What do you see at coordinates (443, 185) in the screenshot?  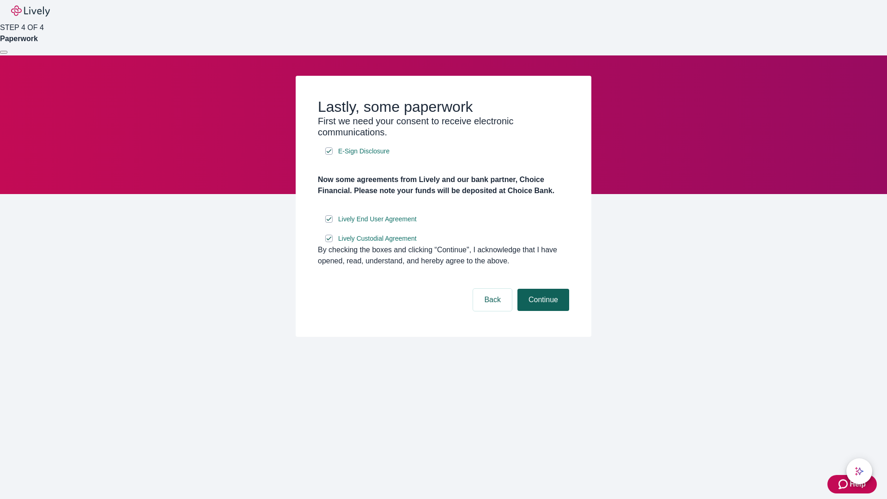 I see `h4: Now some agreements from Lively and our bank partner, Choice Financial. Please note your funds wi...` at bounding box center [443, 185].